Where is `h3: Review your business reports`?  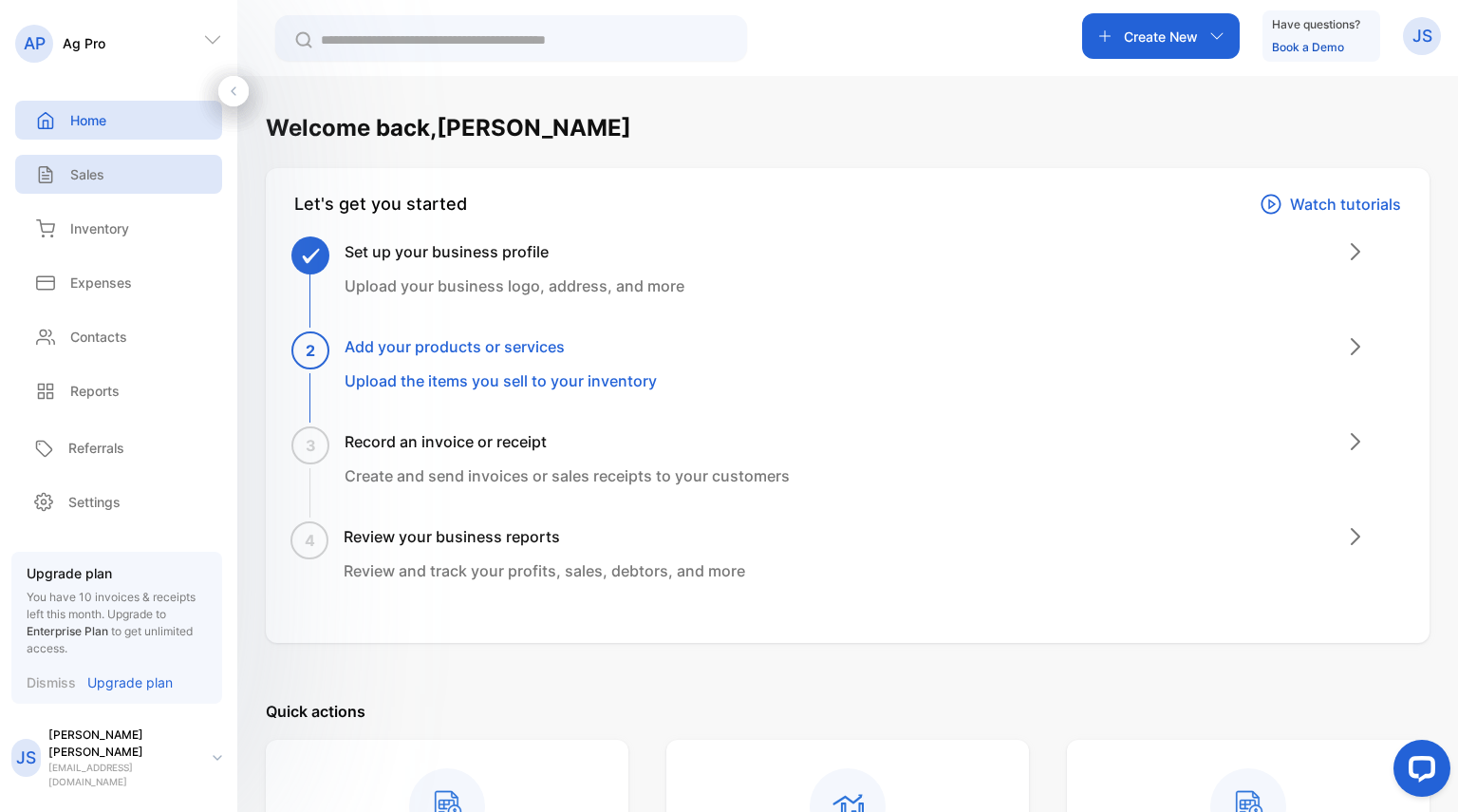
h3: Review your business reports is located at coordinates (544, 536).